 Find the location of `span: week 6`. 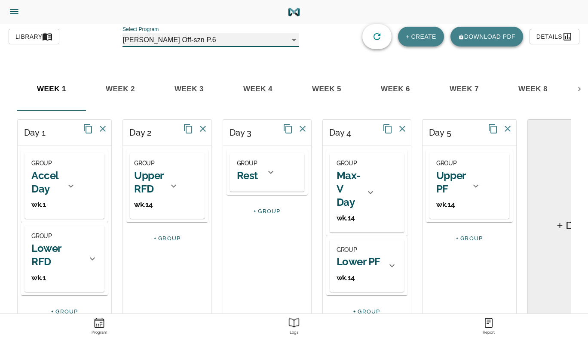

span: week 6 is located at coordinates (396, 89).